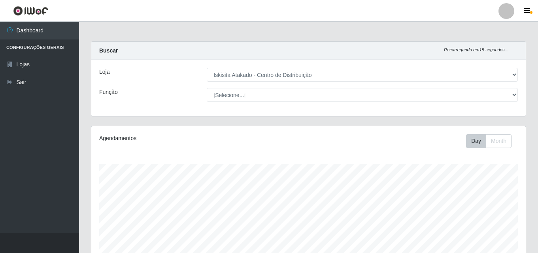 The image size is (538, 253). What do you see at coordinates (476, 141) in the screenshot?
I see `button: Day` at bounding box center [476, 141].